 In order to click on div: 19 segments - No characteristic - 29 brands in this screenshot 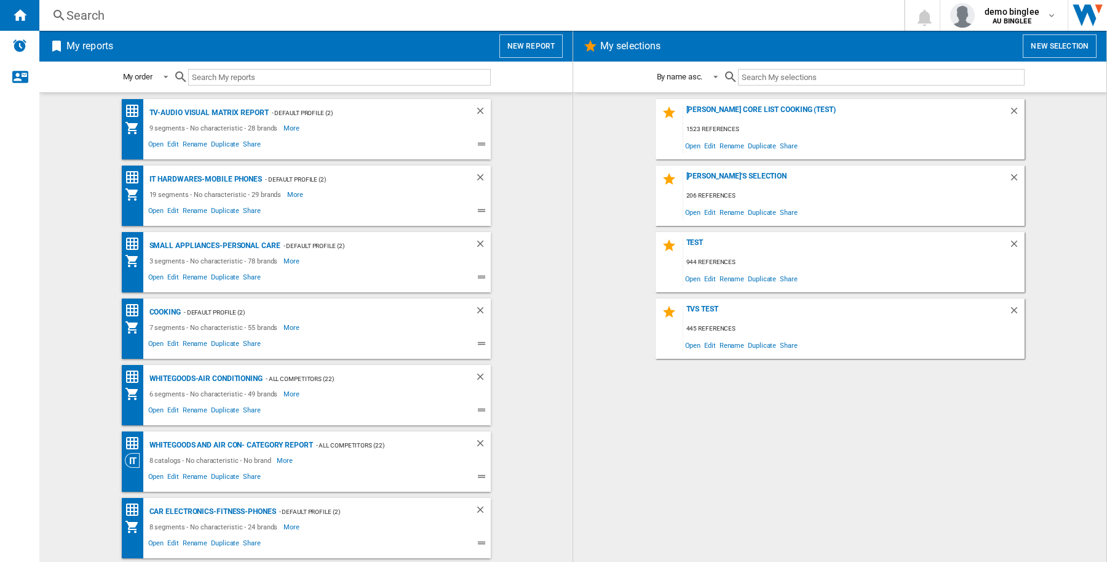, I will do `click(217, 194)`.